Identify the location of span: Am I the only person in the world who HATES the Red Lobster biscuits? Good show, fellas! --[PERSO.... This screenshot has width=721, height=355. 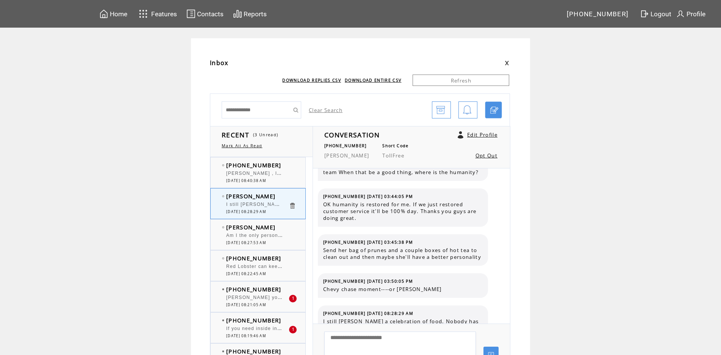
(370, 236).